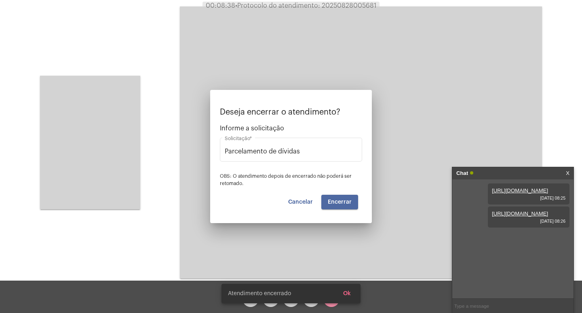 The image size is (582, 313). I want to click on span: Informe a solicitação, so click(291, 128).